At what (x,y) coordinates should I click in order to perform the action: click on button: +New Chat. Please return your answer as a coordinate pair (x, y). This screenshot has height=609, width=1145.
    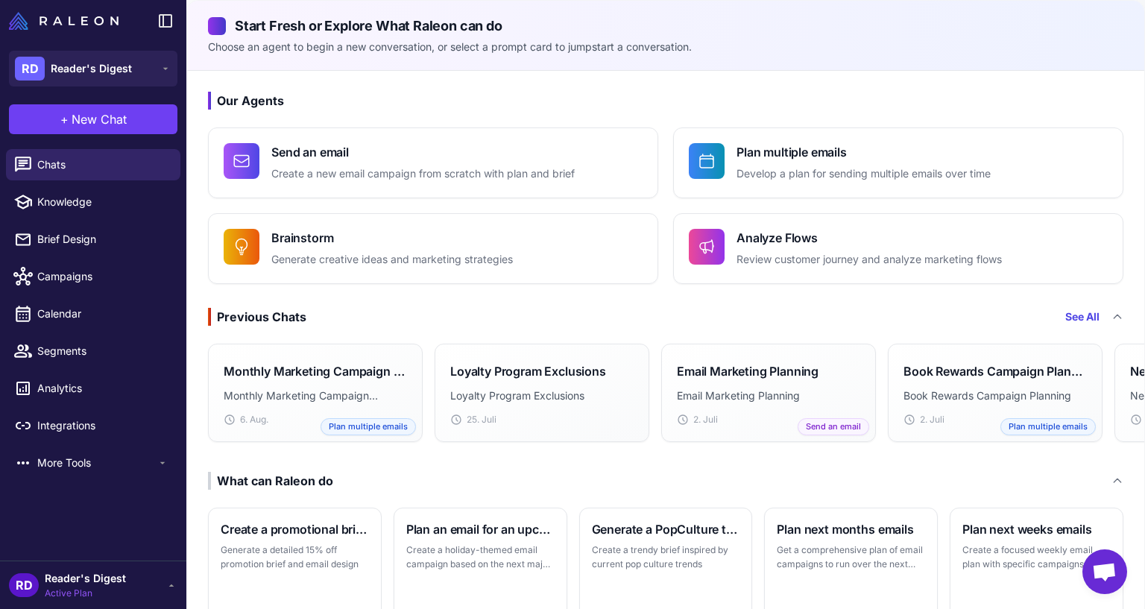
    Looking at the image, I should click on (93, 119).